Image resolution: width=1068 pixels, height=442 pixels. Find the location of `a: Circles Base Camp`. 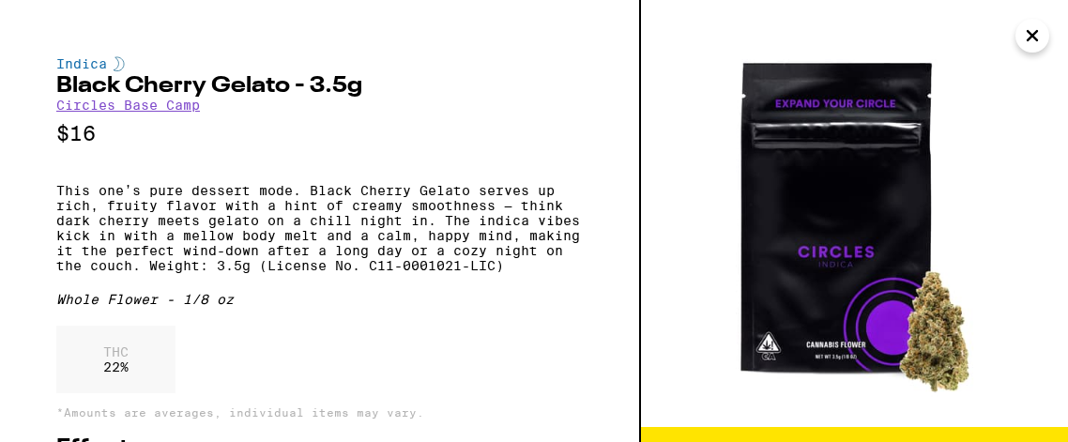

a: Circles Base Camp is located at coordinates (128, 105).